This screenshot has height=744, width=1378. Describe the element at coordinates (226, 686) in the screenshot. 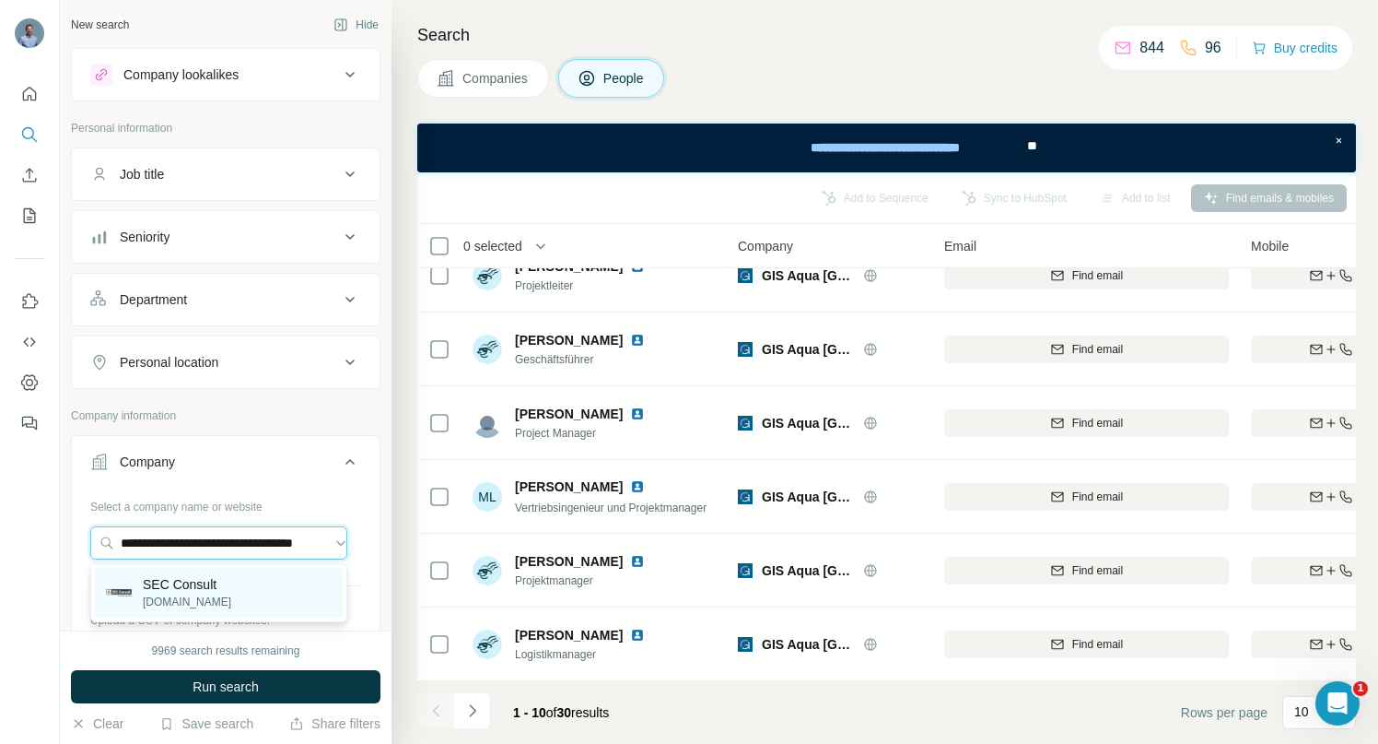

I see `span: Run search` at that location.